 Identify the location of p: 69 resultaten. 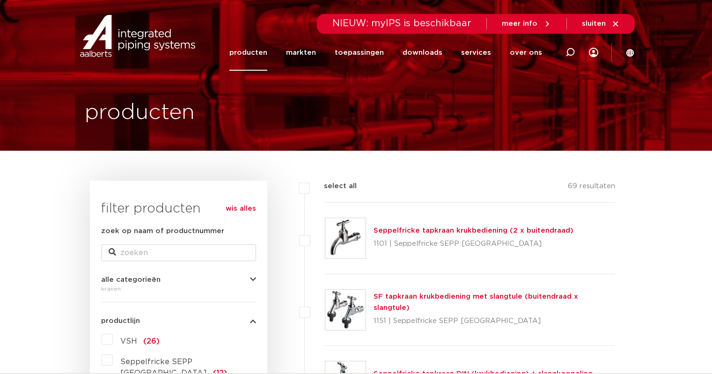
(591, 188).